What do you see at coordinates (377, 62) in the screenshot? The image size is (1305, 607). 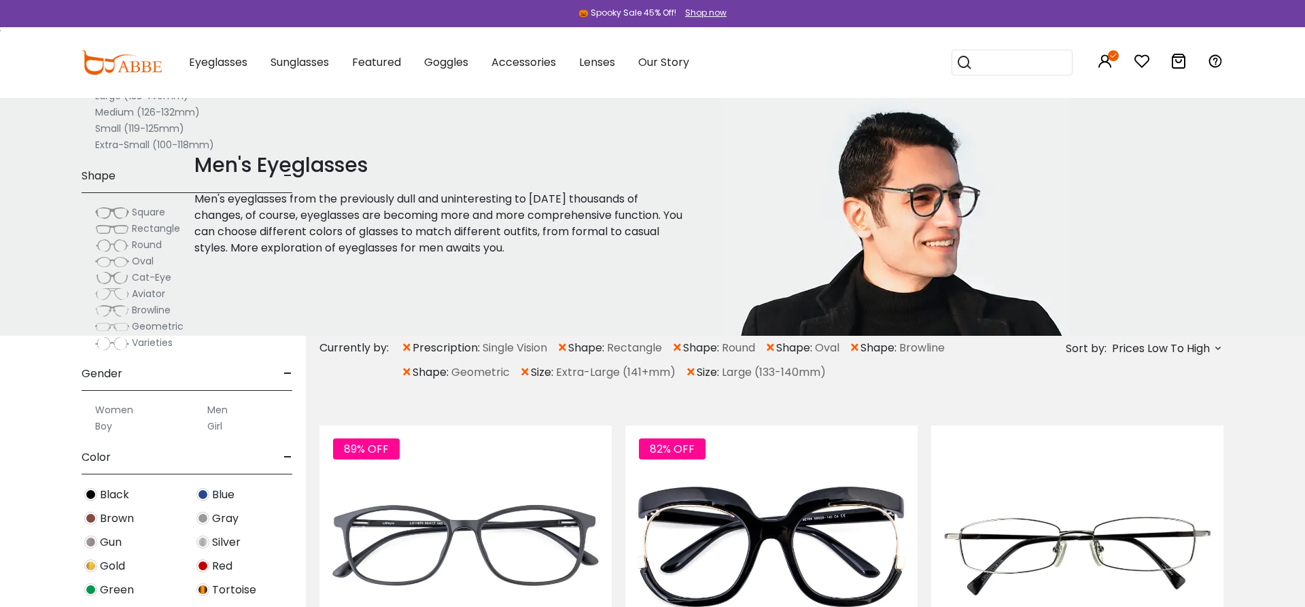 I see `span: Featured` at bounding box center [377, 62].